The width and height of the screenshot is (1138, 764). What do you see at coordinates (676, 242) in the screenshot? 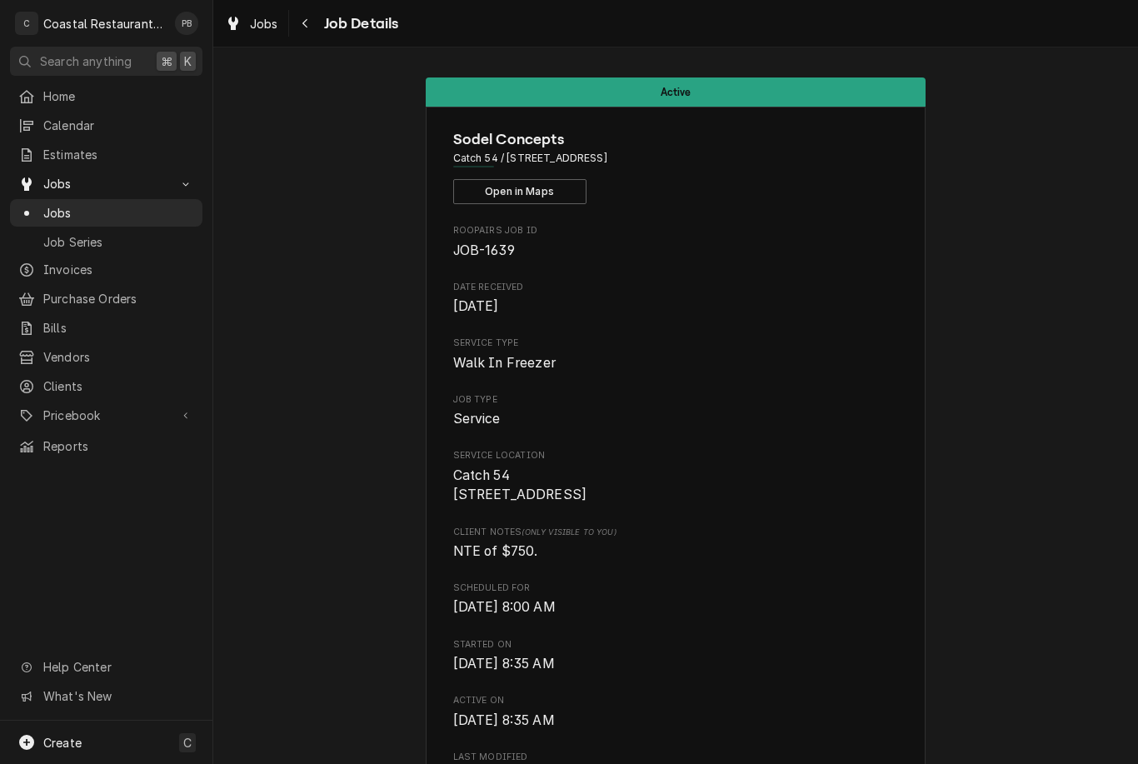
I see `div: Roopairs Job ID` at bounding box center [676, 242].